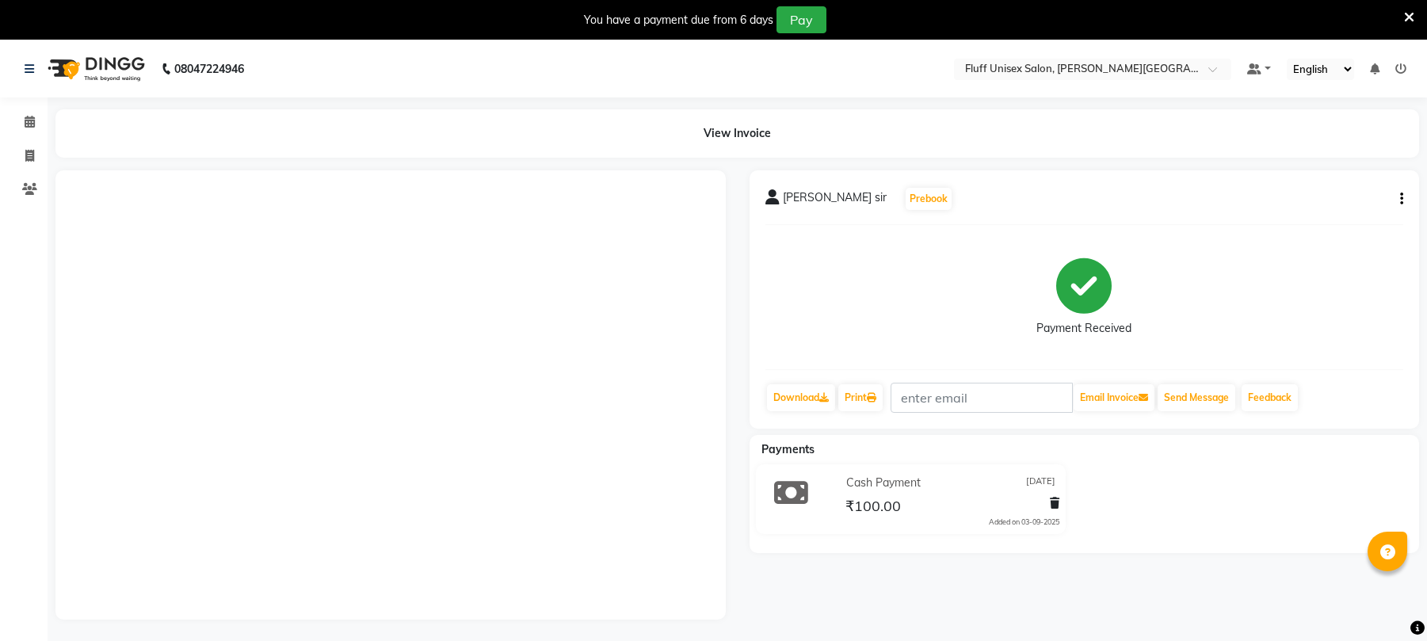  Describe the element at coordinates (801, 20) in the screenshot. I see `button: Pay` at that location.